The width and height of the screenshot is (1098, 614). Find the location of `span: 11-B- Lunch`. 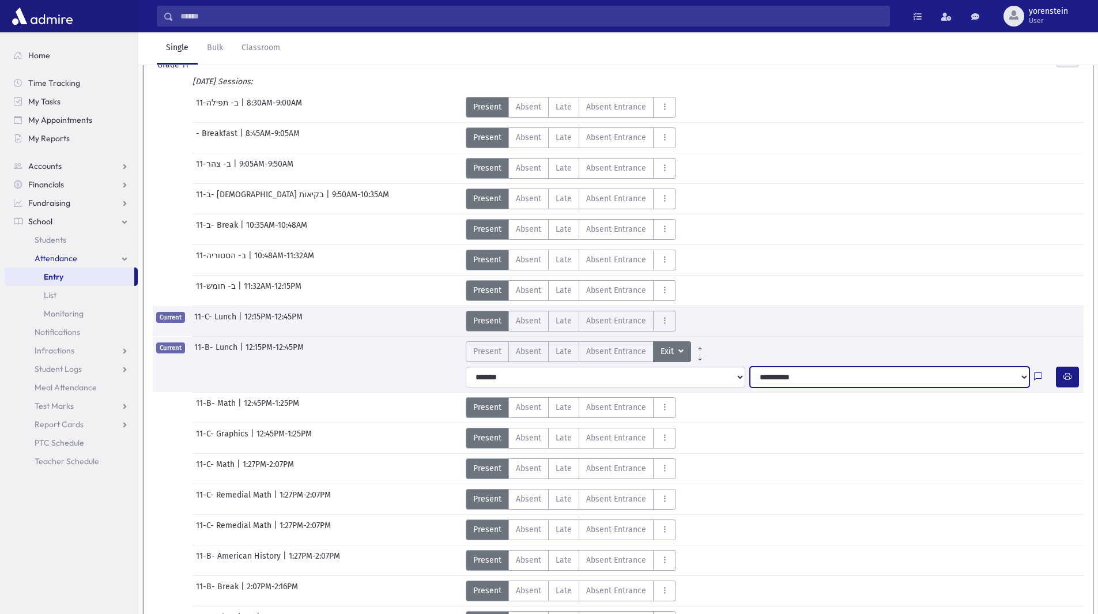

span: 11-B- Lunch is located at coordinates (217, 352).